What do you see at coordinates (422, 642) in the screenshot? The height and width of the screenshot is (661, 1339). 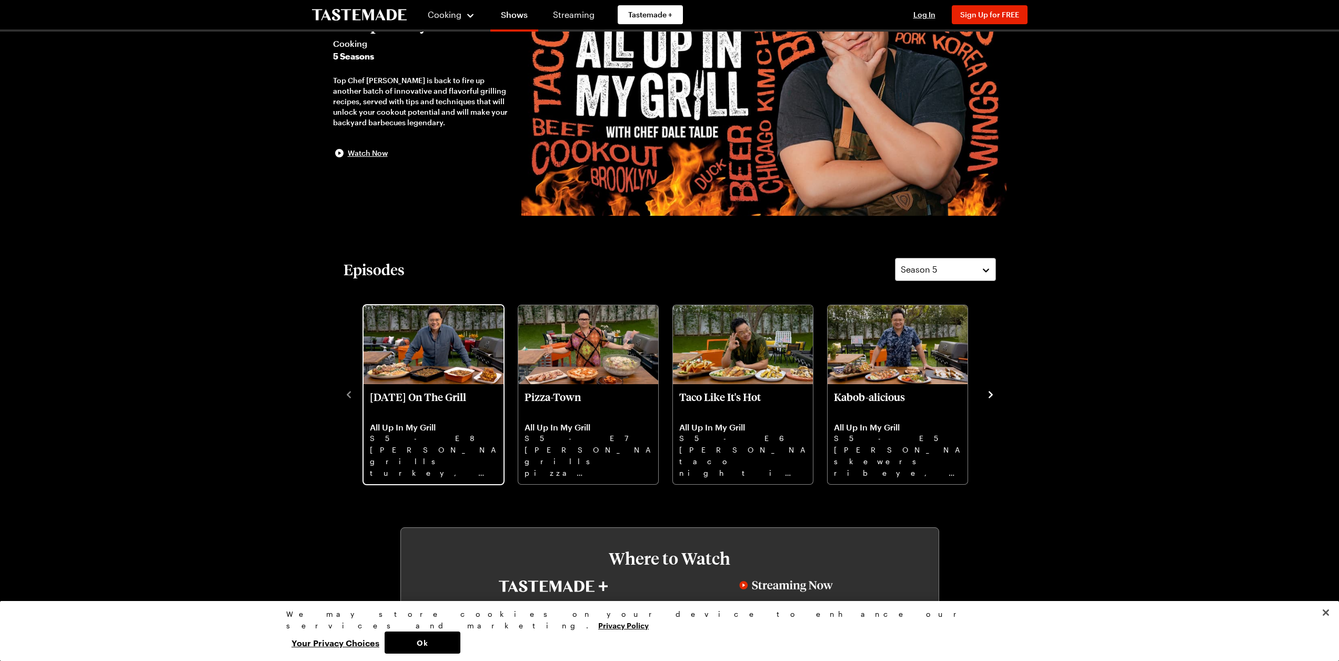 I see `button: Ok` at bounding box center [422, 642].